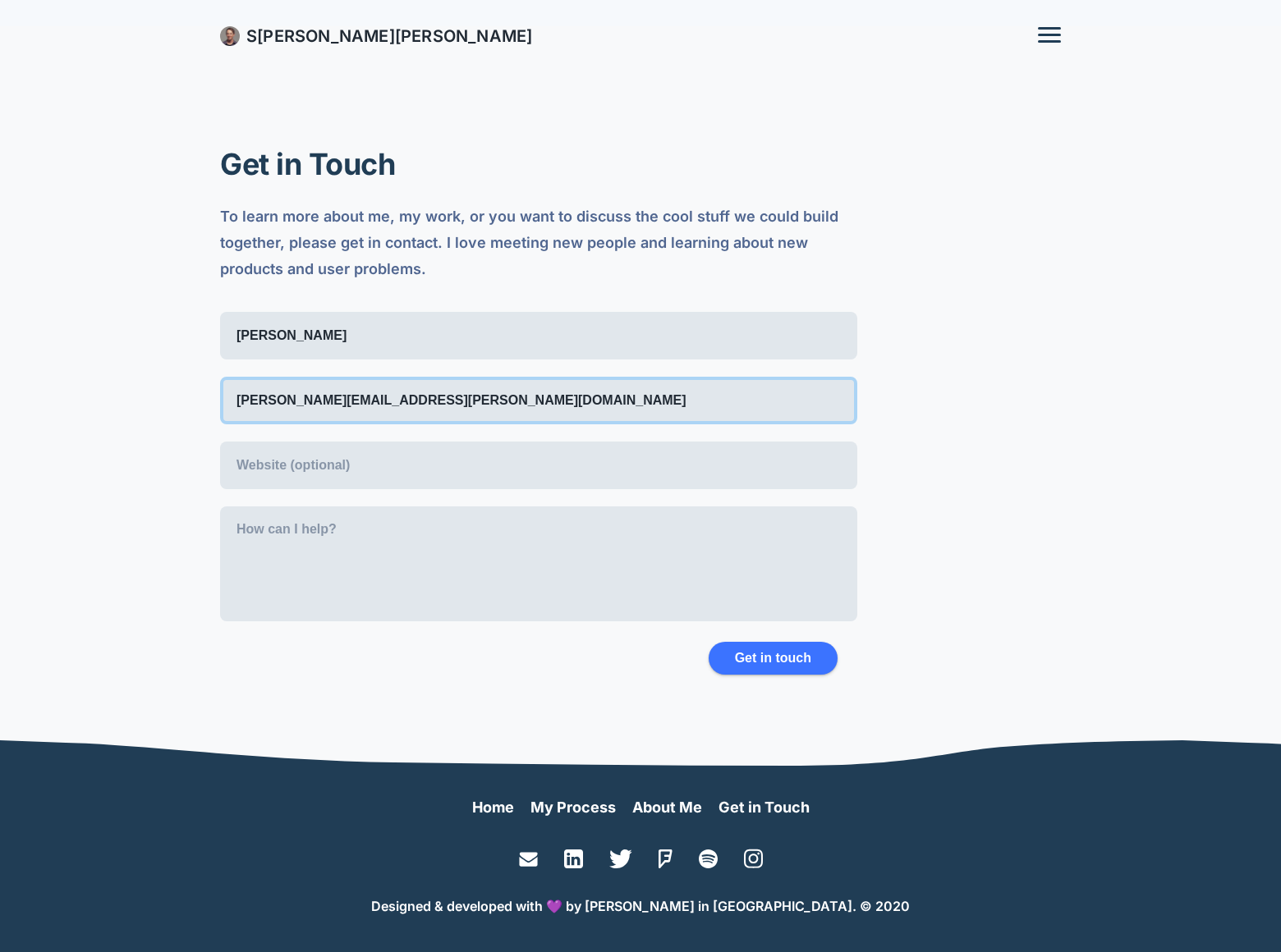 The width and height of the screenshot is (1281, 952). I want to click on img: Email Icon, so click(528, 859).